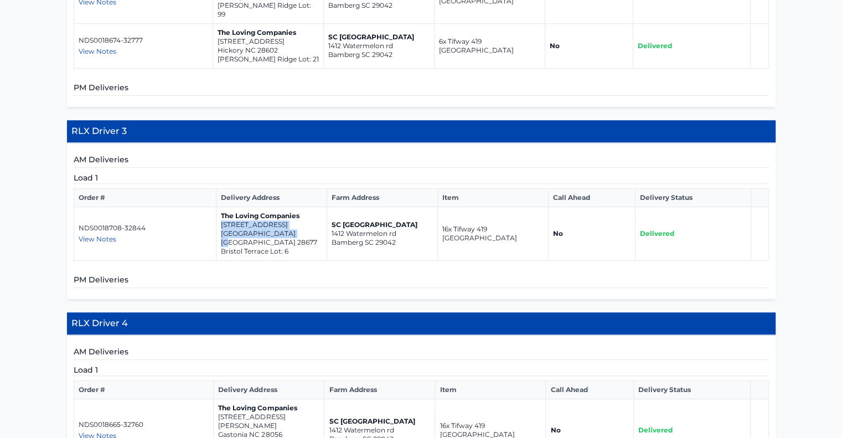  I want to click on p: NDS0018708-32844, so click(145, 228).